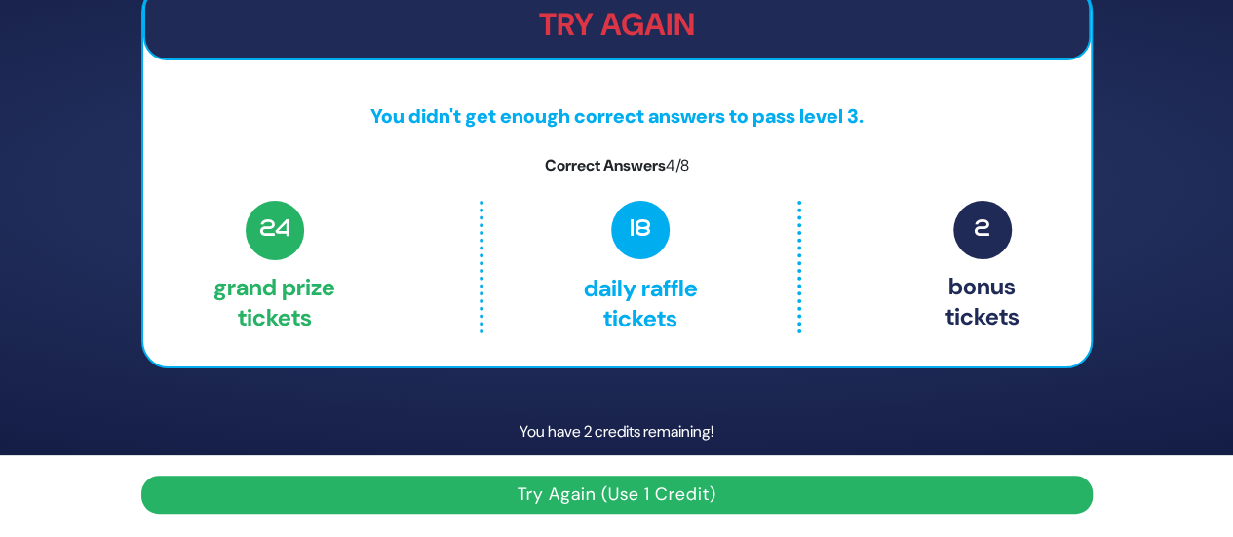 The height and width of the screenshot is (537, 1233). Describe the element at coordinates (275, 230) in the screenshot. I see `span: 24` at that location.